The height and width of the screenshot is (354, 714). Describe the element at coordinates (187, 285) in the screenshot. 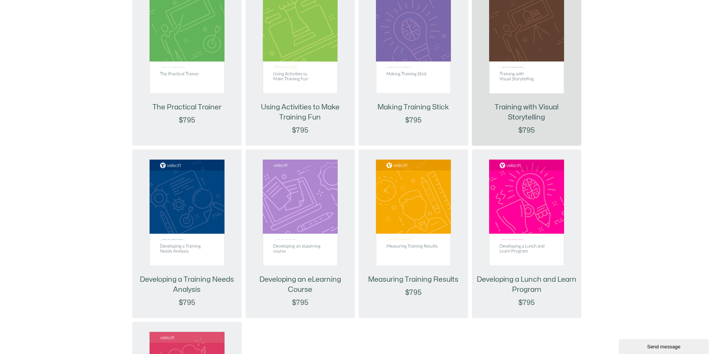

I see `a: Developing a Training Needs Analysis` at that location.